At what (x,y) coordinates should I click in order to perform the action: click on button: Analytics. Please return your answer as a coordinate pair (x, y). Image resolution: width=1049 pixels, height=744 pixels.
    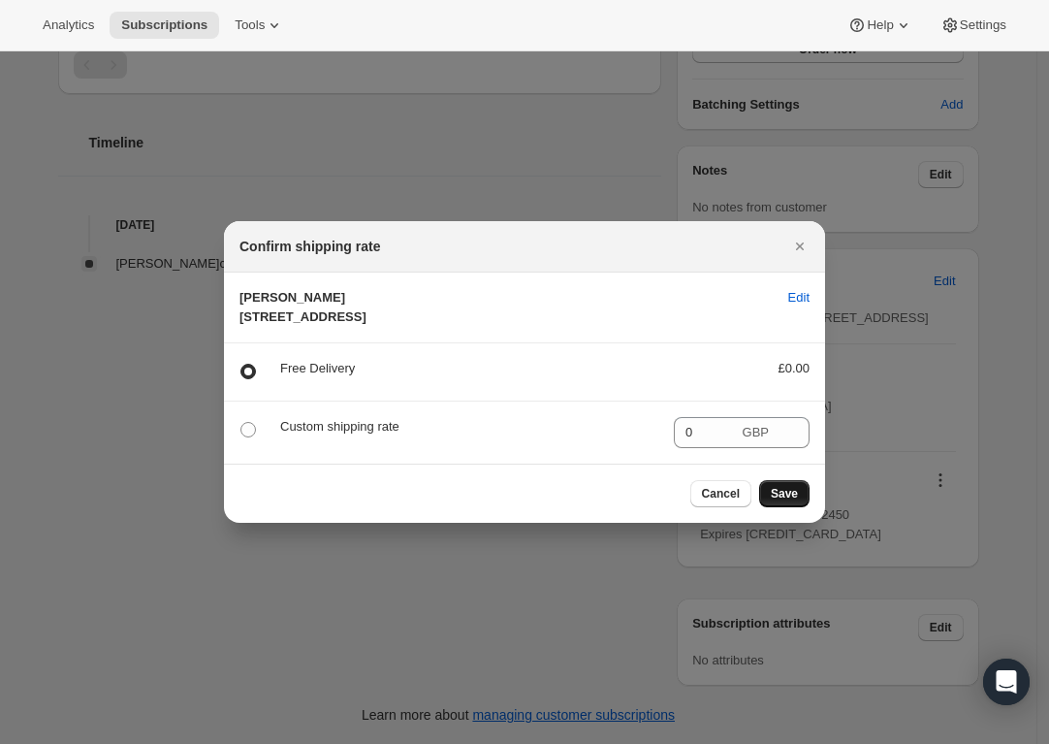
    Looking at the image, I should click on (68, 25).